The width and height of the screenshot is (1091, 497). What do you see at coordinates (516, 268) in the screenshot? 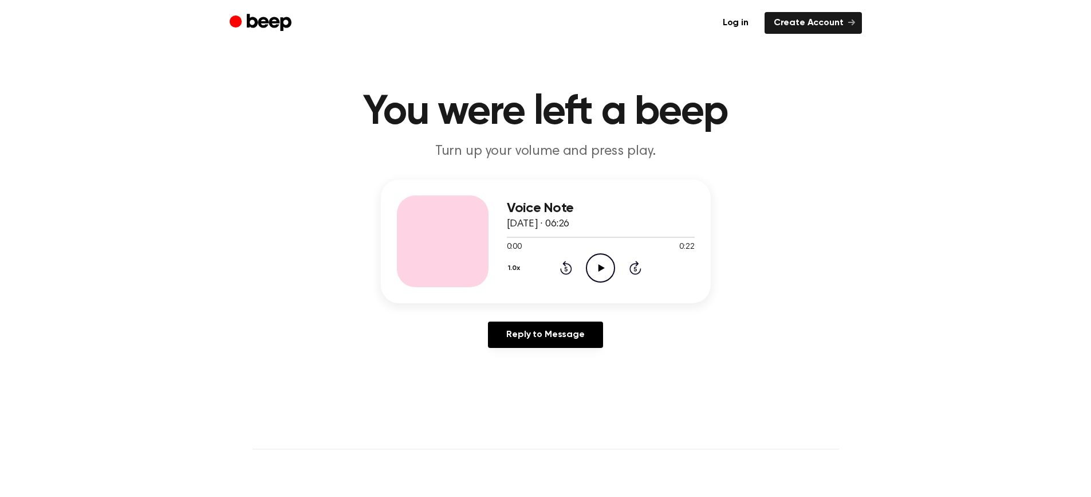
I see `button: 1.0x` at bounding box center [516, 268].